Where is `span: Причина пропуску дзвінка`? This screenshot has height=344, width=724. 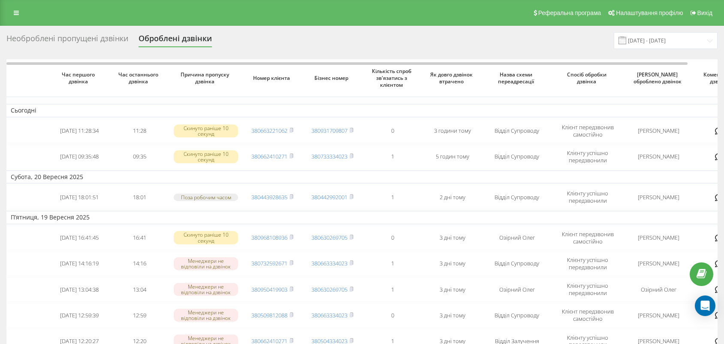 span: Причина пропуску дзвінка is located at coordinates (206, 78).